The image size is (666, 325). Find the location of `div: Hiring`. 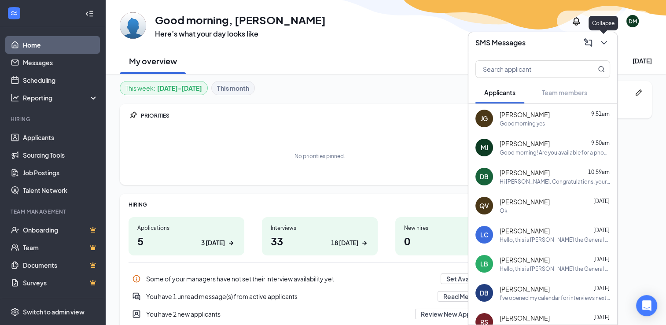

div: Hiring is located at coordinates (53, 119).